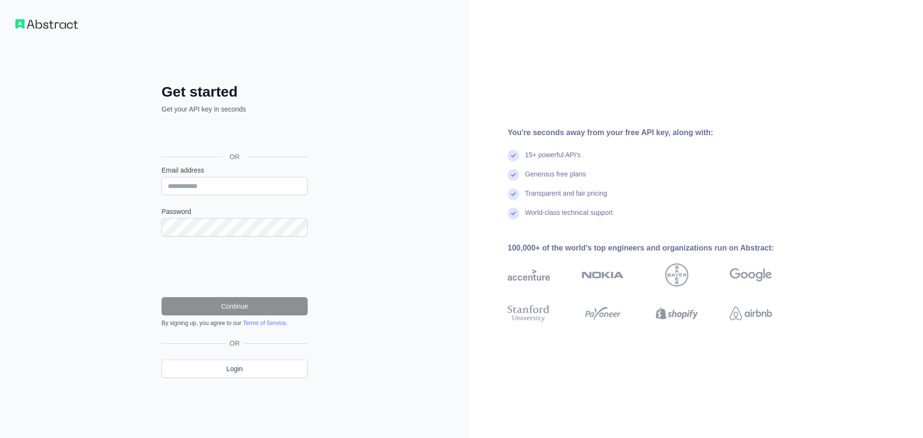  What do you see at coordinates (677, 313) in the screenshot?
I see `img: shopify` at bounding box center [677, 313].